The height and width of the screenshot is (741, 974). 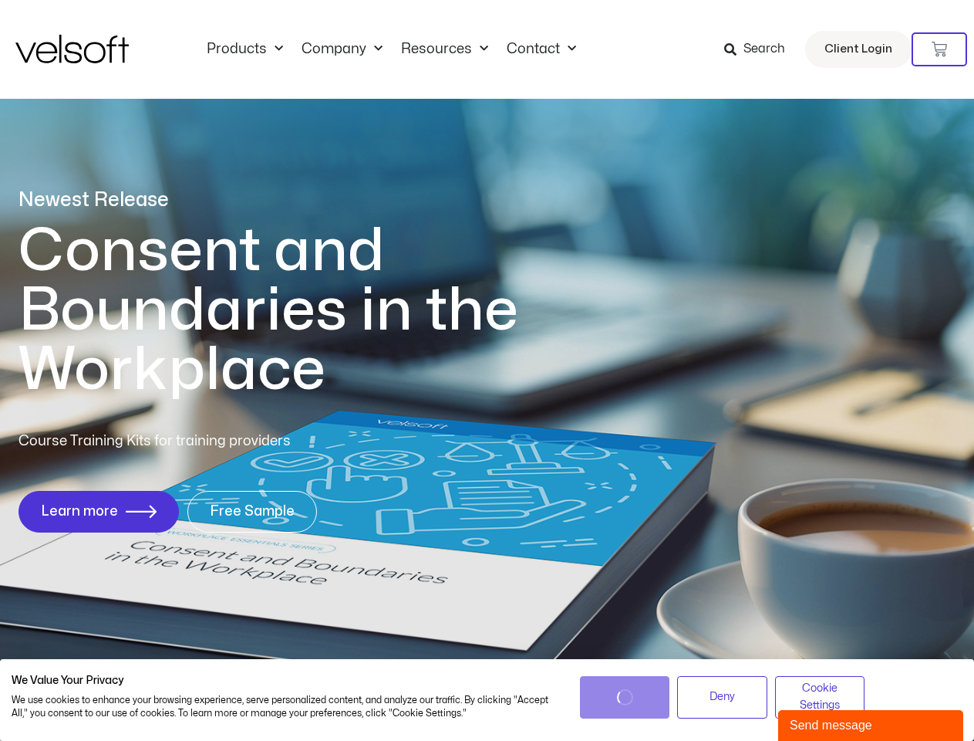 I want to click on p: Course Training Kits for training providers, so click(x=211, y=441).